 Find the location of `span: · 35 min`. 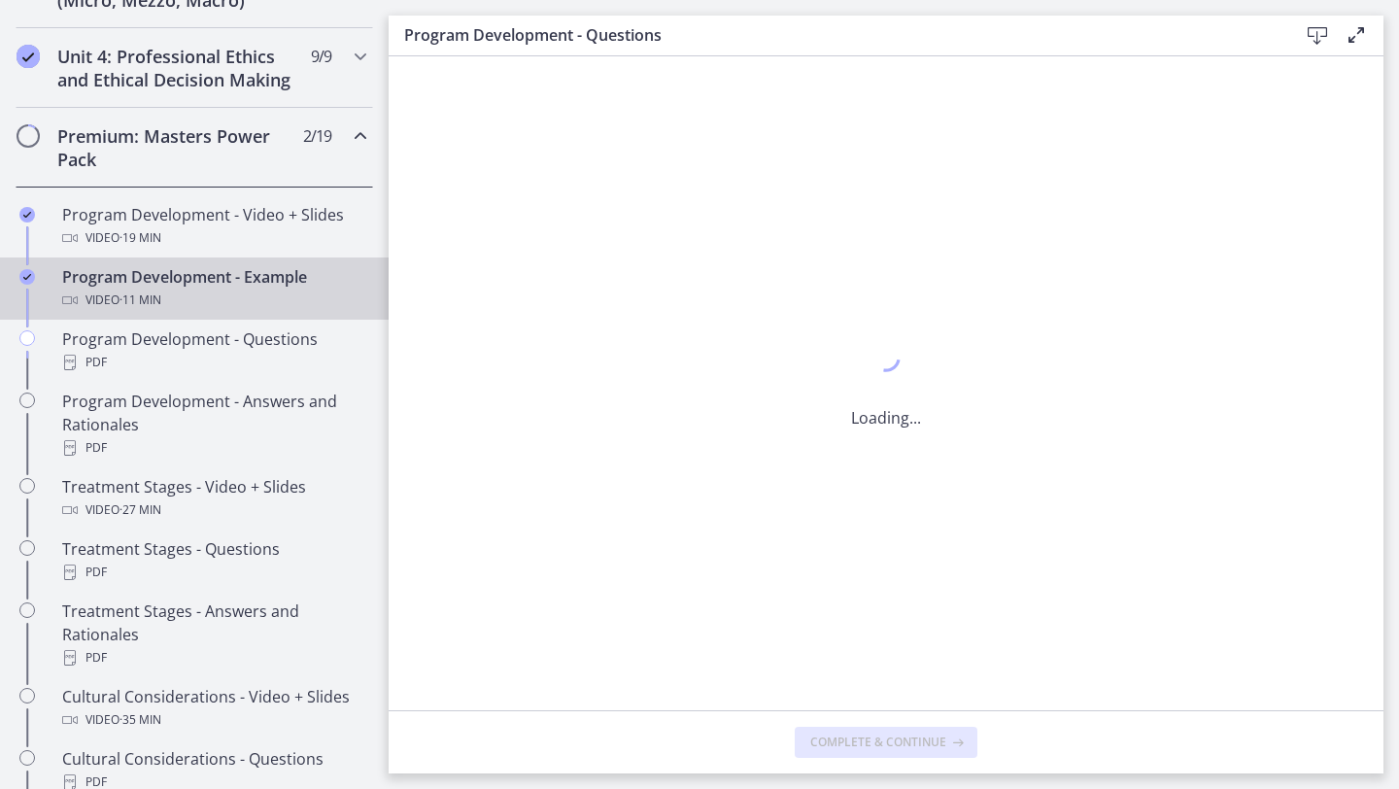

span: · 35 min is located at coordinates (140, 720).